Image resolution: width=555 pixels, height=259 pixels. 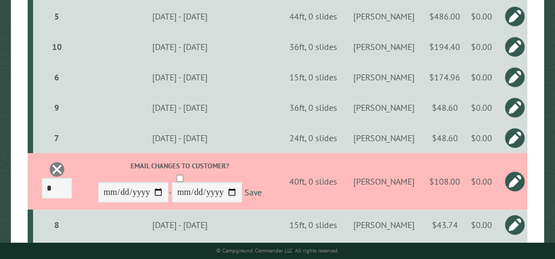 What do you see at coordinates (56, 225) in the screenshot?
I see `div: 8` at bounding box center [56, 225].